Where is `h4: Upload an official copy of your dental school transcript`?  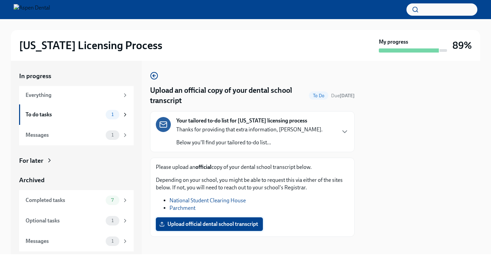 h4: Upload an official copy of your dental school transcript is located at coordinates (228, 96).